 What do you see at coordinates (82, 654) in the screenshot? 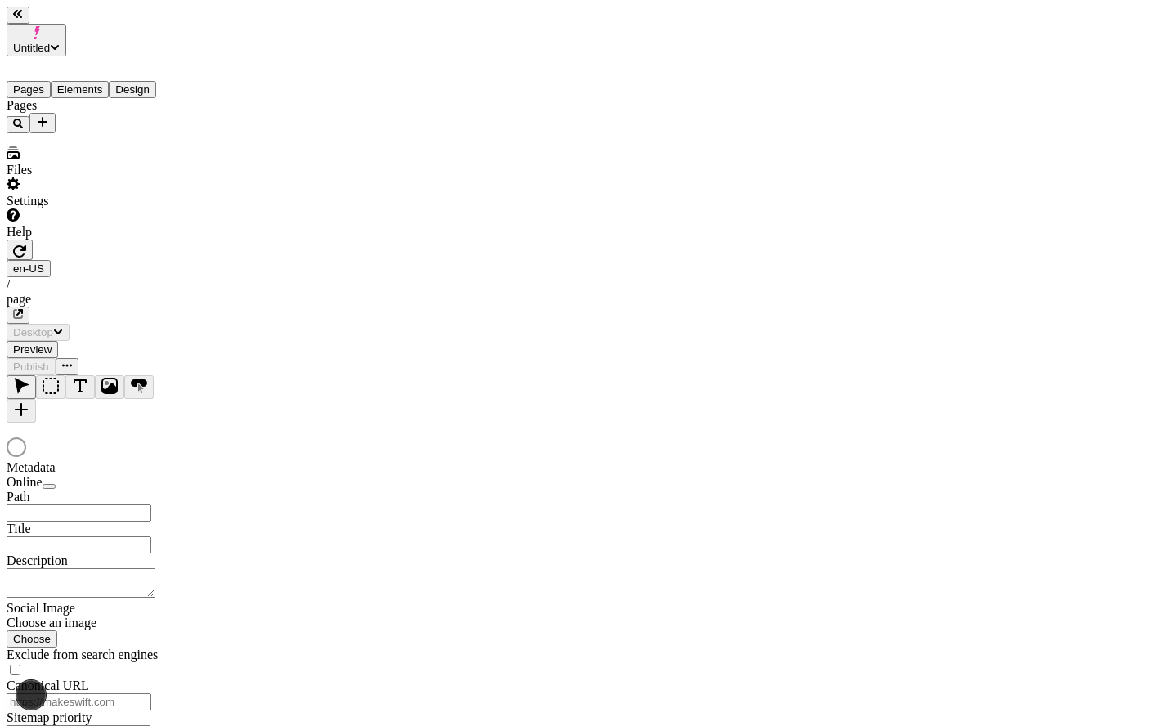
I see `span: Exclude from search engines` at bounding box center [82, 654].